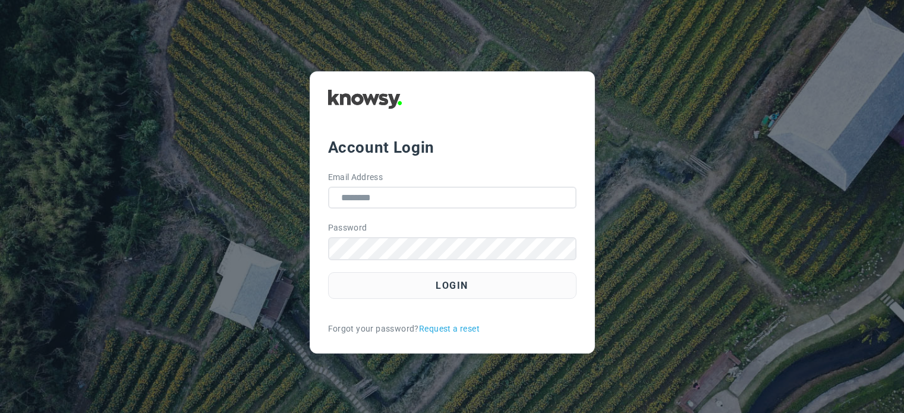 The height and width of the screenshot is (413, 904). Describe the element at coordinates (452, 147) in the screenshot. I see `div: Account Login` at that location.